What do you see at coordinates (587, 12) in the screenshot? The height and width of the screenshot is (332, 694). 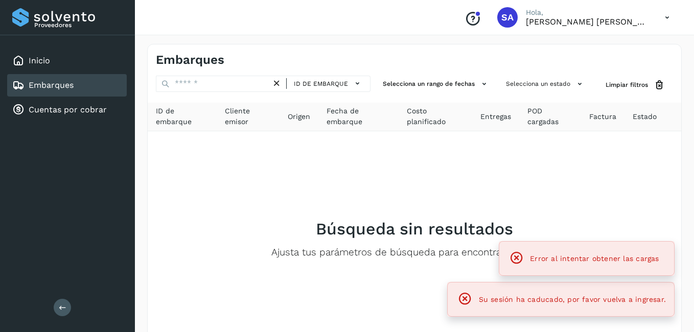 I see `p: Hola,` at bounding box center [587, 12].